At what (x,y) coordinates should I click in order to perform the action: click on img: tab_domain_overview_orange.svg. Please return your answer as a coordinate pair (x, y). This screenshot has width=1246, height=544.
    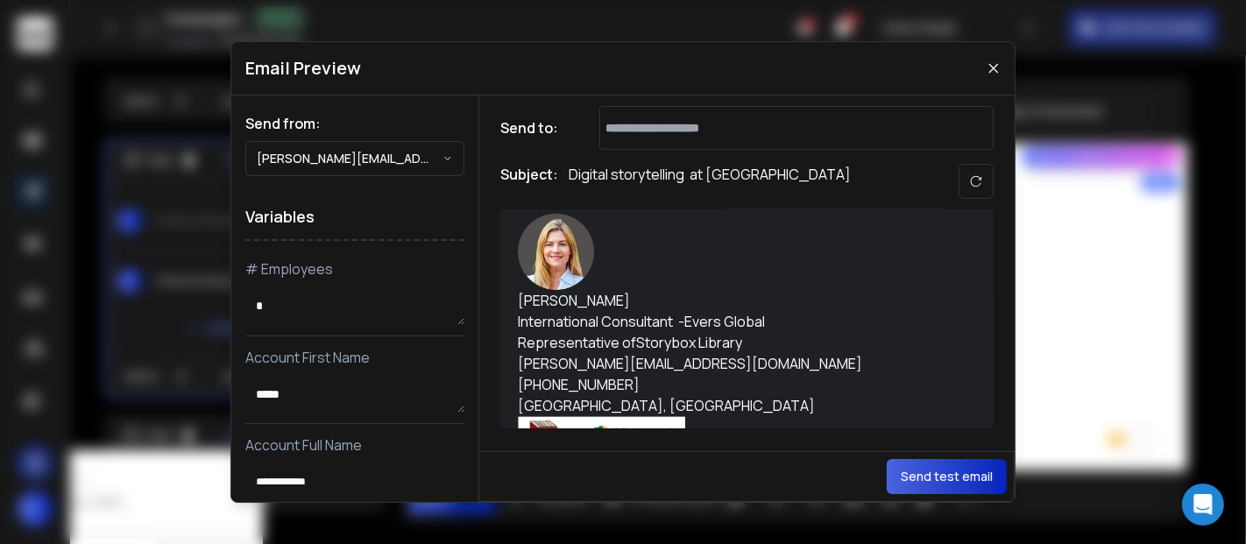
    Looking at the image, I should click on (54, 109).